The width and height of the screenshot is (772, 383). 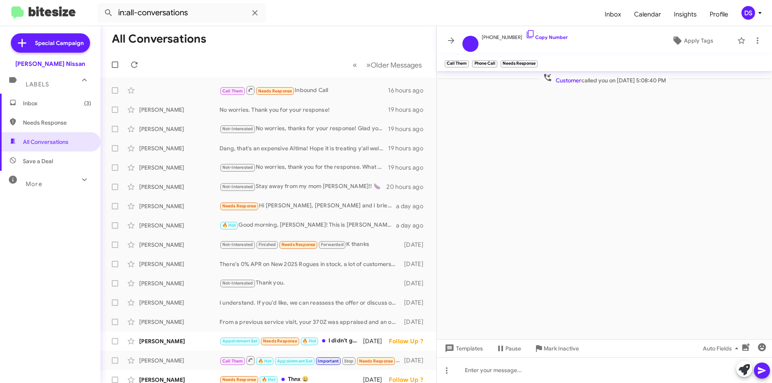 What do you see at coordinates (159, 39) in the screenshot?
I see `h1: All Conversations` at bounding box center [159, 39].